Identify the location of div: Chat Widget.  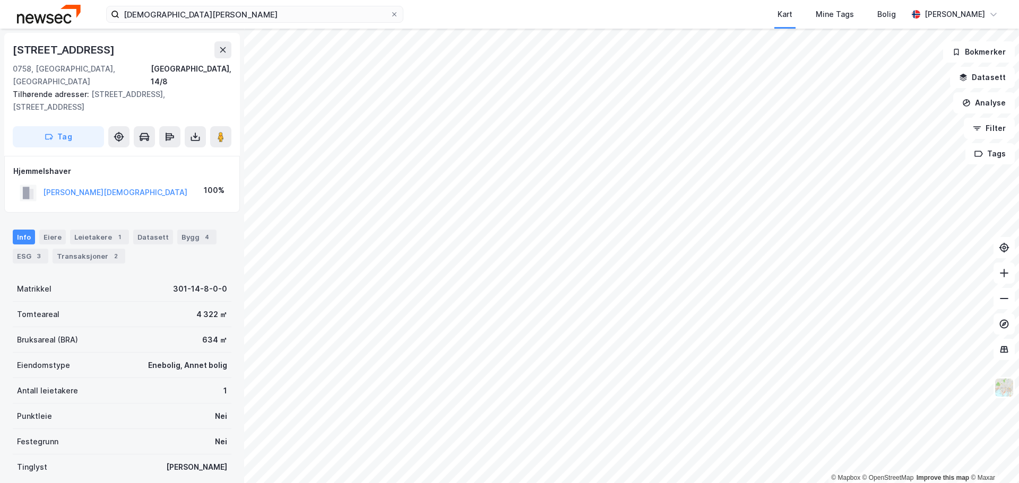
(992, 458).